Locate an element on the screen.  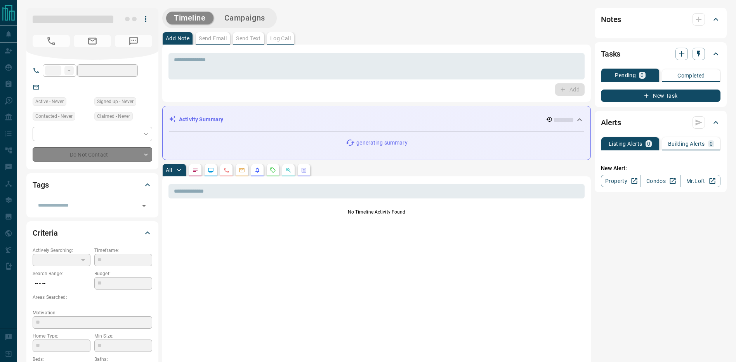
svg: Lead Browsing Activity is located at coordinates (211, 170).